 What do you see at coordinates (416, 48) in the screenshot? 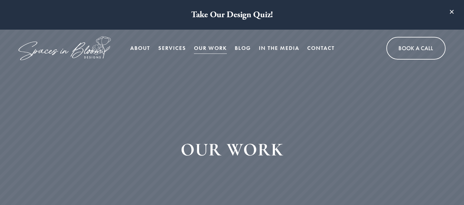
I see `a: Book A Call` at bounding box center [416, 48].